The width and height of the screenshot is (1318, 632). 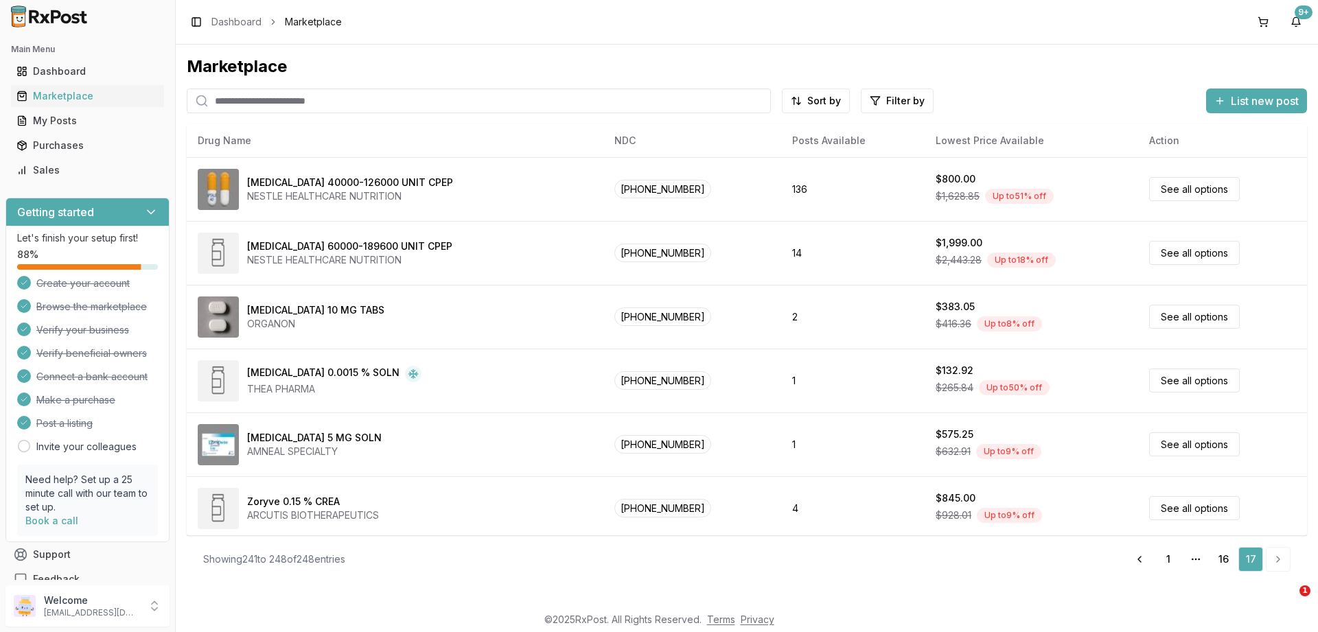 What do you see at coordinates (87, 96) in the screenshot?
I see `a: Marketplace` at bounding box center [87, 96].